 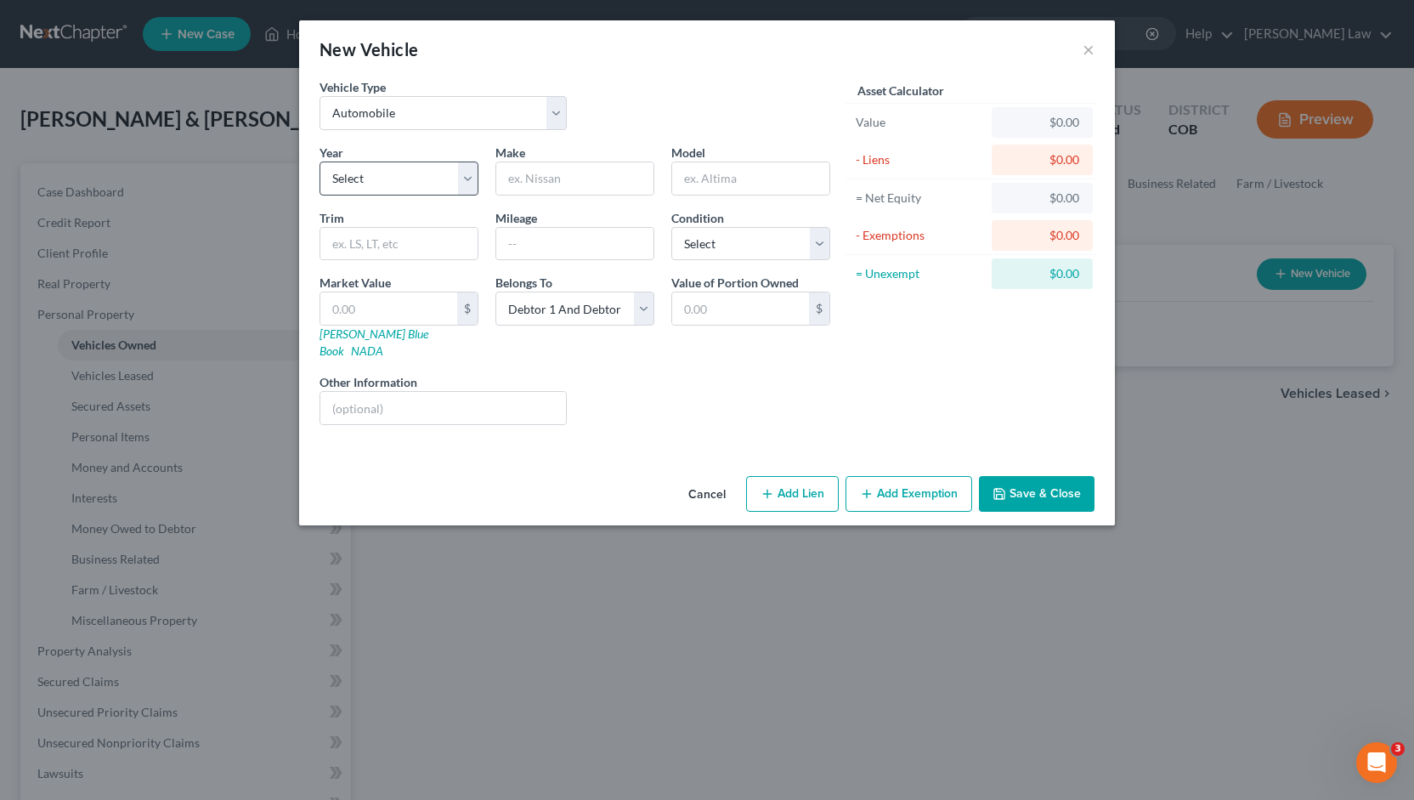 What do you see at coordinates (792, 494) in the screenshot?
I see `button: Add Lien` at bounding box center [792, 494].